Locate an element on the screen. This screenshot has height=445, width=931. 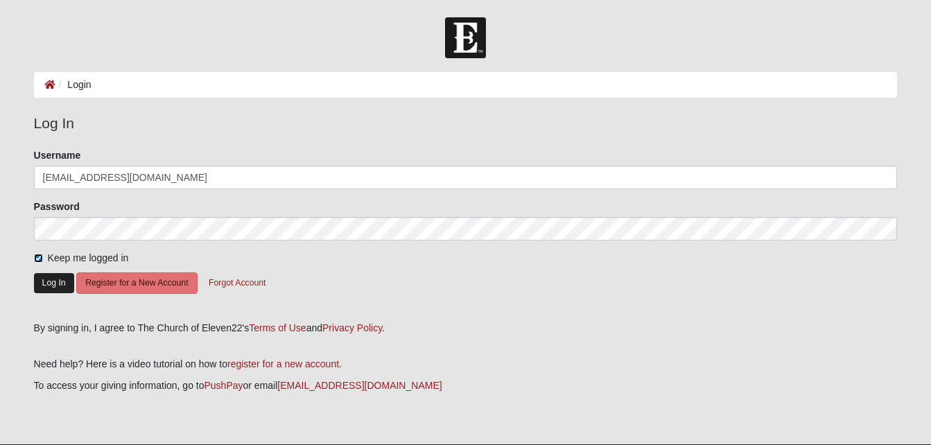
button: Log In is located at coordinates (54, 283).